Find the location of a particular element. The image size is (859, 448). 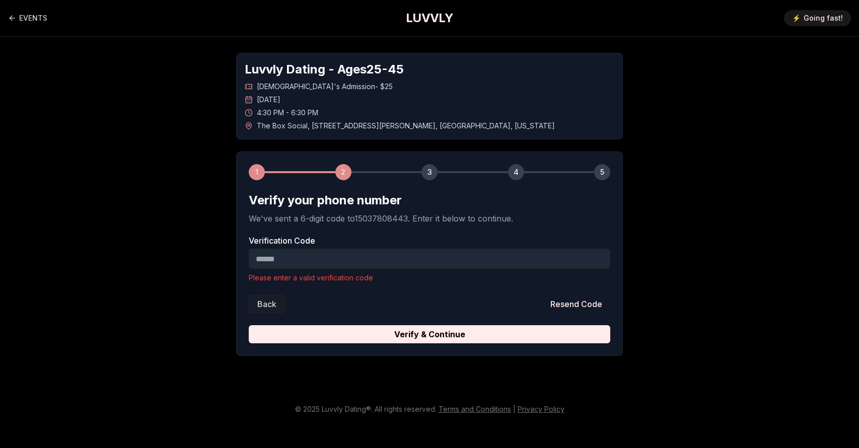

div: 3 is located at coordinates (429, 172).